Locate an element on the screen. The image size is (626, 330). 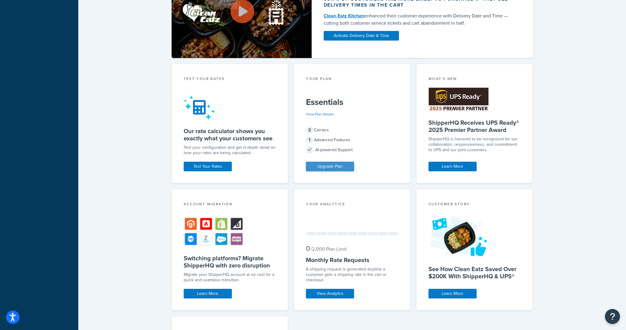
div: Test your rates is located at coordinates (230, 79).